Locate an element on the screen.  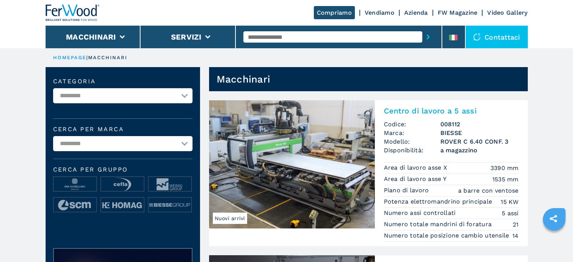
label: Cerca per marca is located at coordinates (123, 129).